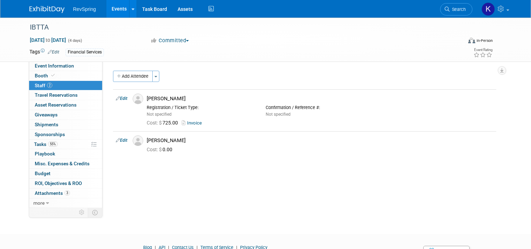  I want to click on span: Travel Reservations, so click(56, 95).